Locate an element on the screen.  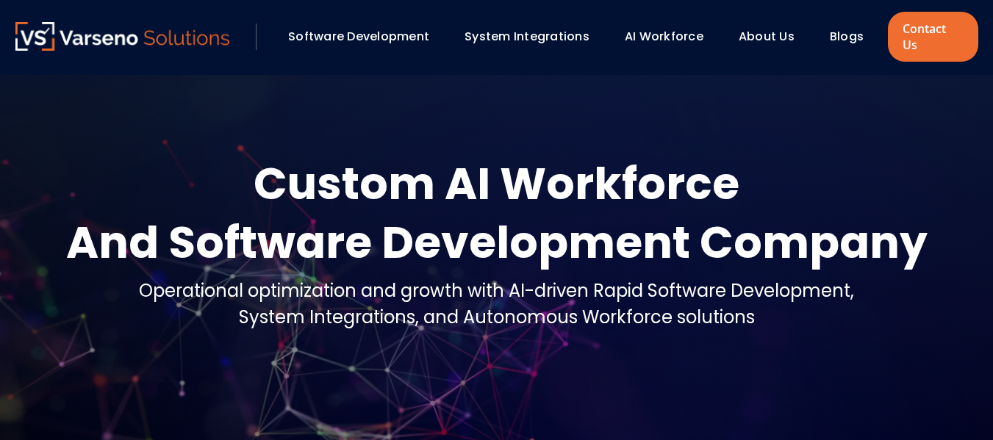
a: Varseno Solutions – Product Engineering & IT Services is located at coordinates (123, 37).